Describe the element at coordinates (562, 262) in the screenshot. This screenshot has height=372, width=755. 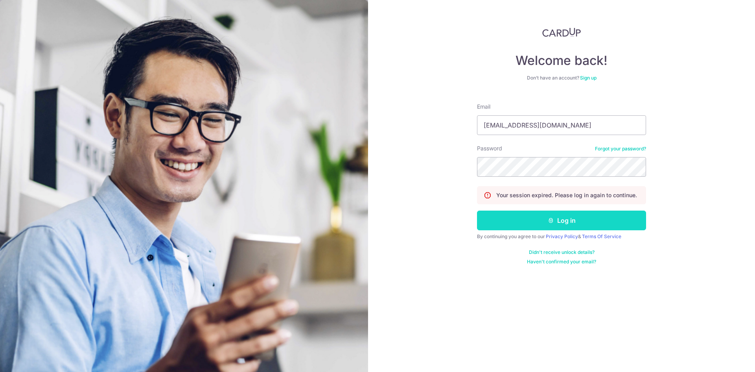
I see `a: Haven't confirmed your email?` at that location.